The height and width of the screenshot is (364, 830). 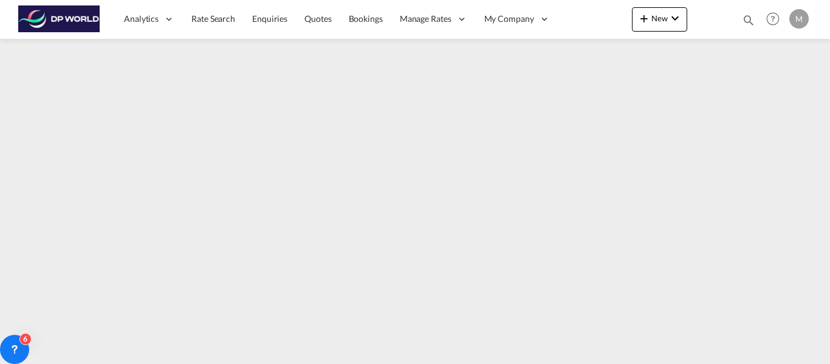 What do you see at coordinates (773, 19) in the screenshot?
I see `span: Help` at bounding box center [773, 19].